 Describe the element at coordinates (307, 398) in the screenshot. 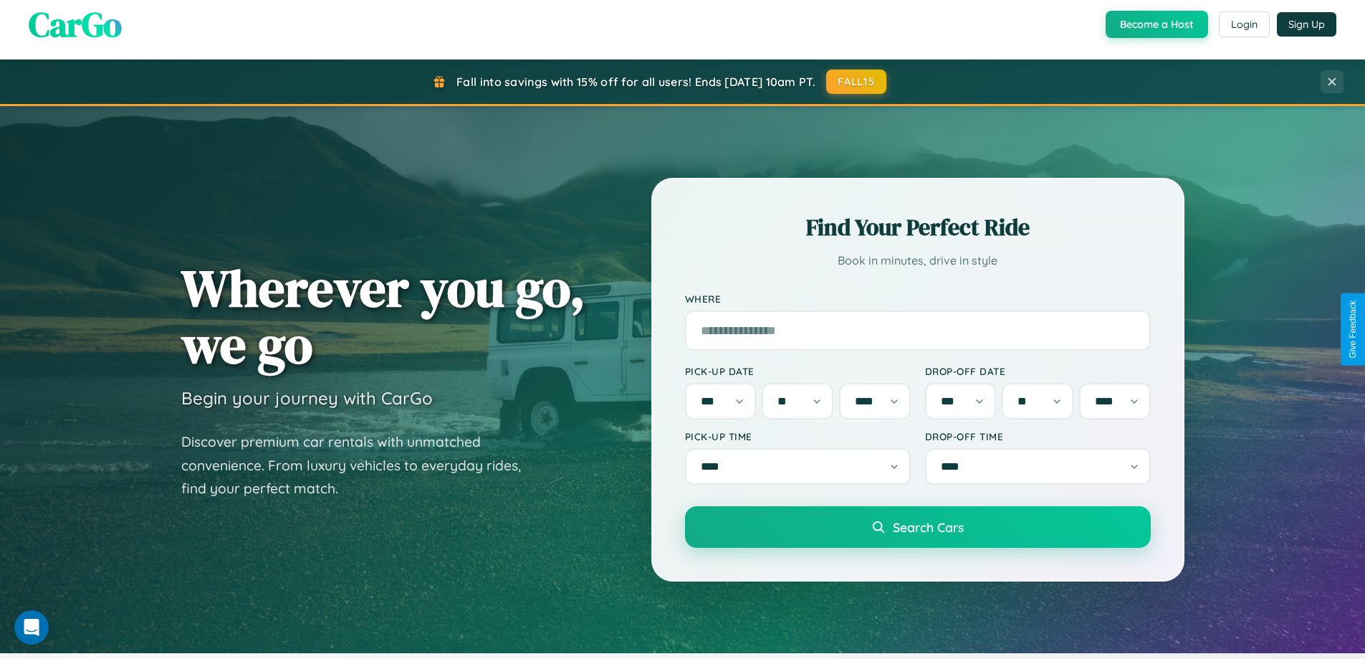

I see `h3: Begin your journey with CarGo` at that location.